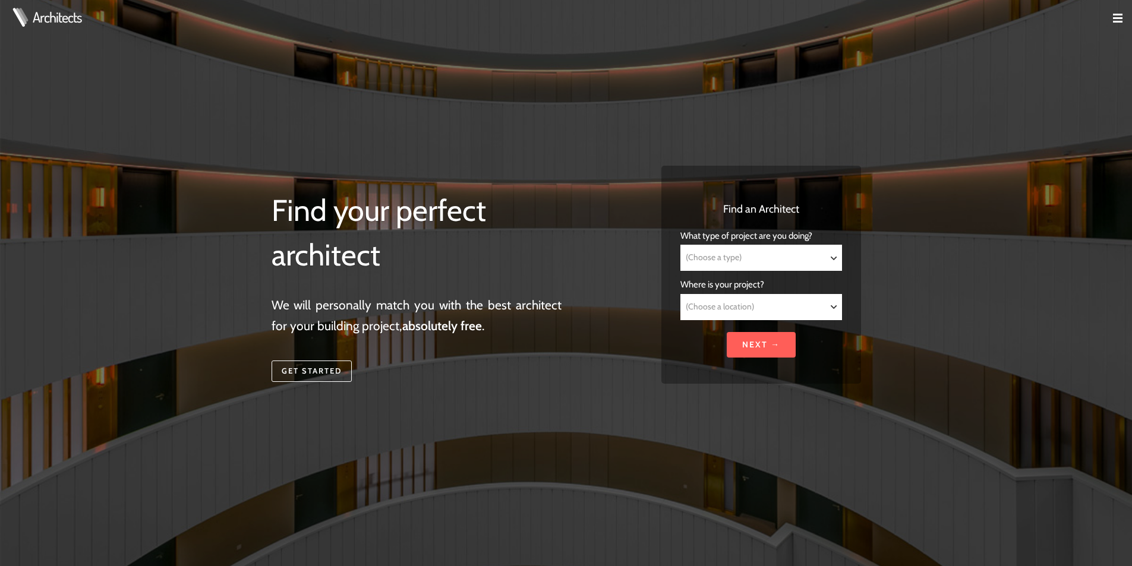 Image resolution: width=1132 pixels, height=566 pixels. What do you see at coordinates (417, 233) in the screenshot?
I see `h1: Find your perfect architect` at bounding box center [417, 233].